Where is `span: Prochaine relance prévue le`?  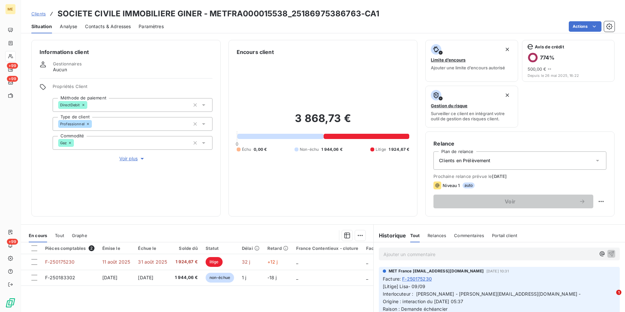
span: Prochaine relance prévue le is located at coordinates (520, 176).